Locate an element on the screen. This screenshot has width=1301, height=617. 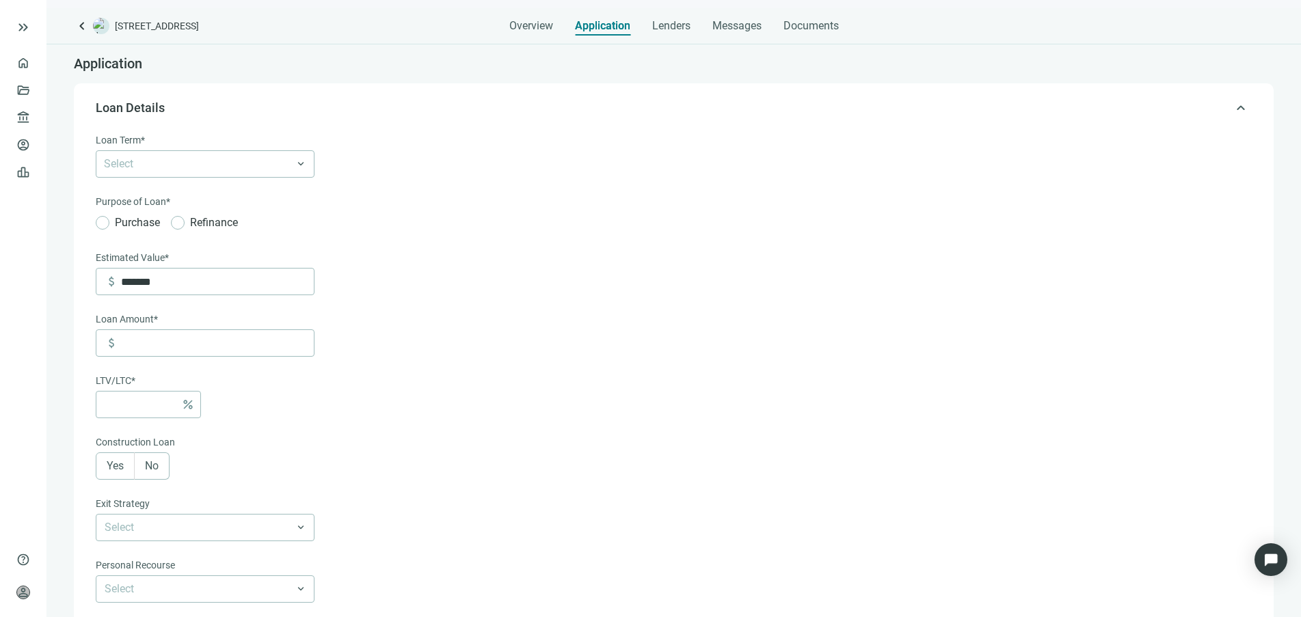
span: Purchase is located at coordinates (137, 222).